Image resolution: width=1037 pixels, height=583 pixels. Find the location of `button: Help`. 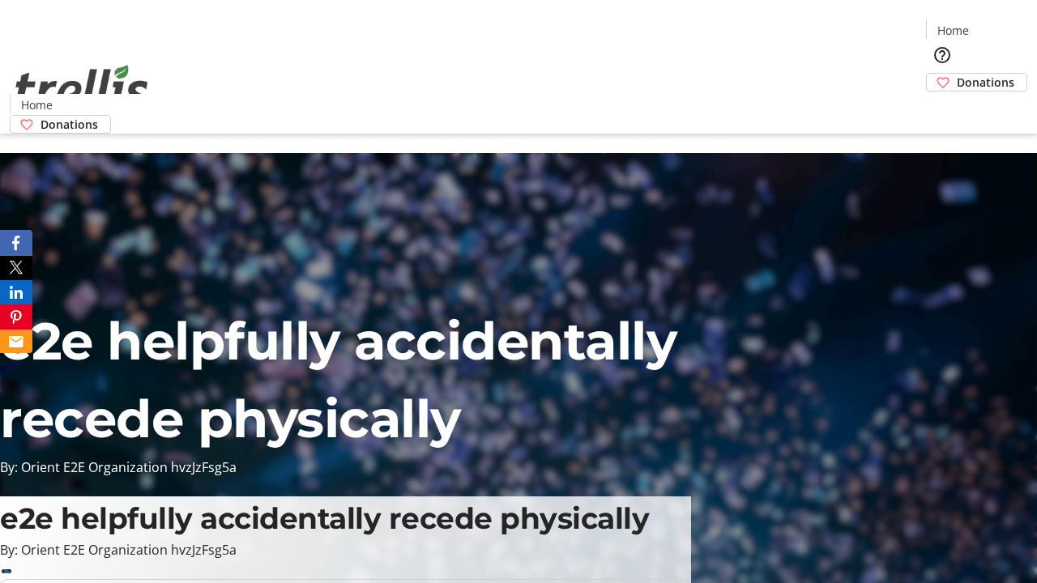

button: Help is located at coordinates (942, 55).